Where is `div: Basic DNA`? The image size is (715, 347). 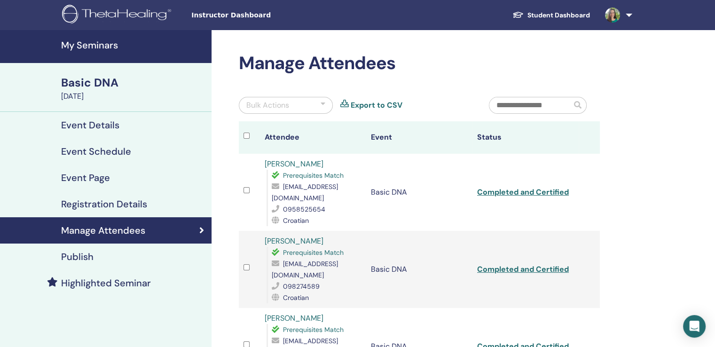
div: Basic DNA is located at coordinates (133, 83).